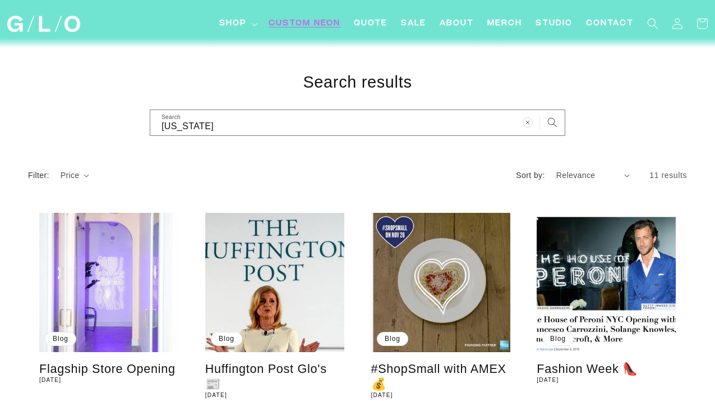  I want to click on a: Flagship Store Opening, so click(109, 369).